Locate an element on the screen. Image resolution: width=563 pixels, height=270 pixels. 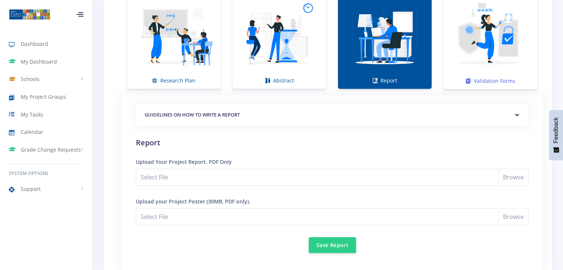
span: Support is located at coordinates (31, 189).